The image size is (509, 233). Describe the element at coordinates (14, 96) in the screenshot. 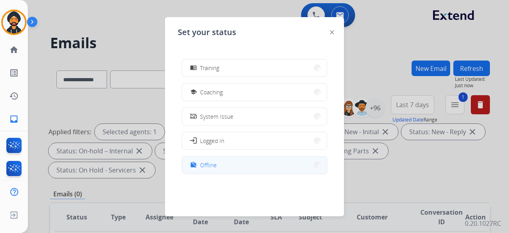

I see `mat-icon: history` at that location.